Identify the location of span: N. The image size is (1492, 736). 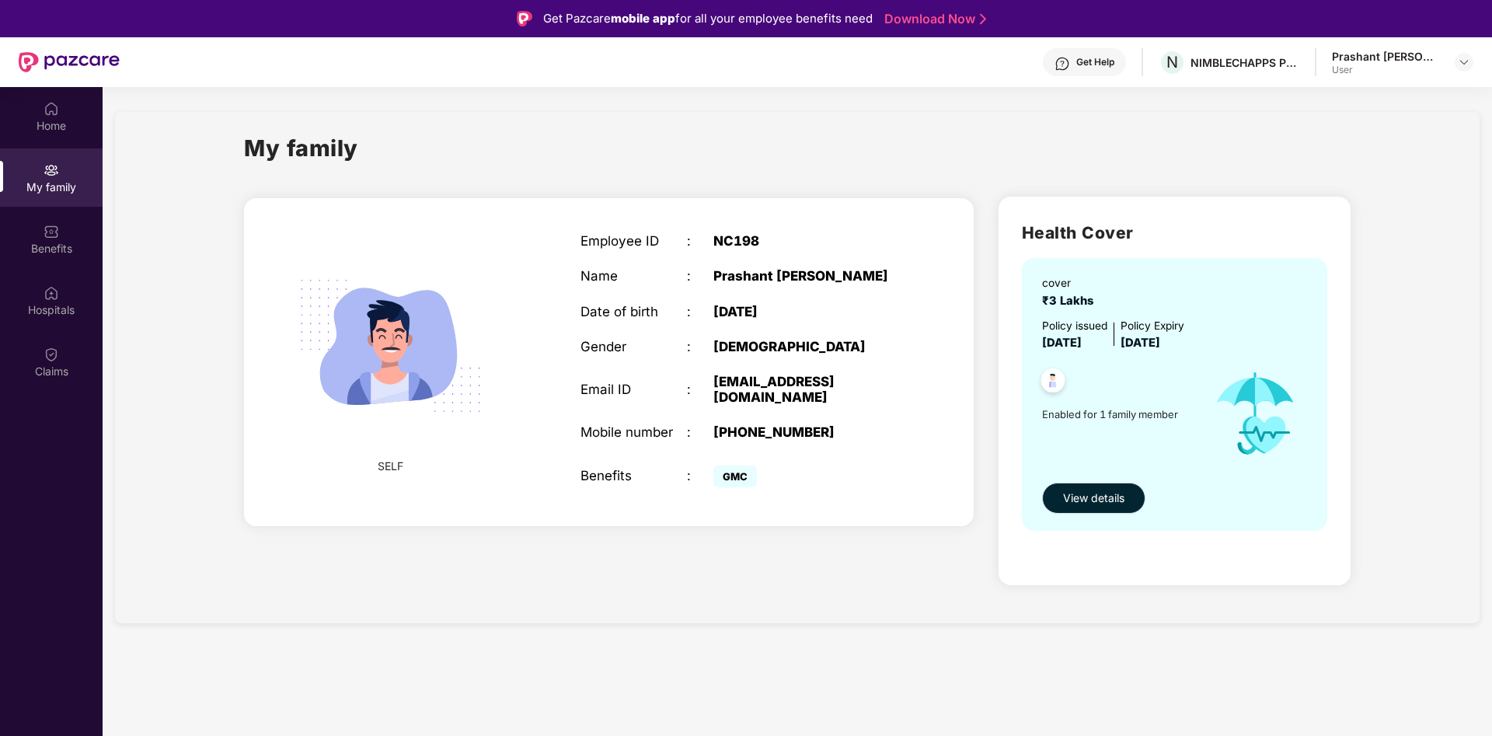
(1172, 62).